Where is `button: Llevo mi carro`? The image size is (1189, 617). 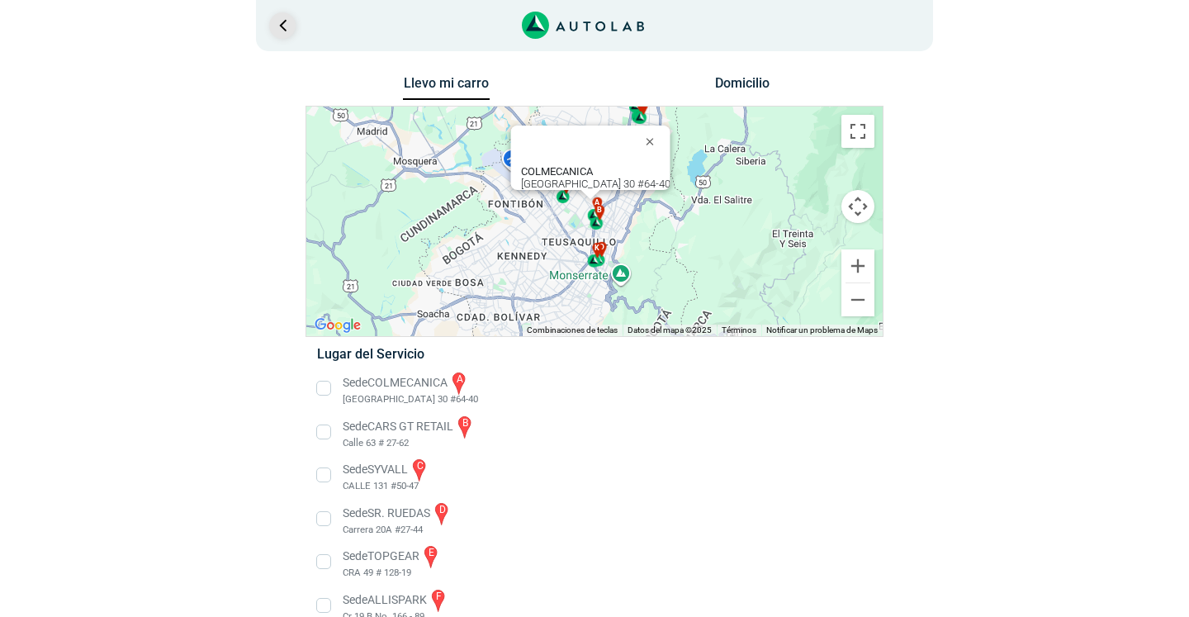 button: Llevo mi carro is located at coordinates (446, 88).